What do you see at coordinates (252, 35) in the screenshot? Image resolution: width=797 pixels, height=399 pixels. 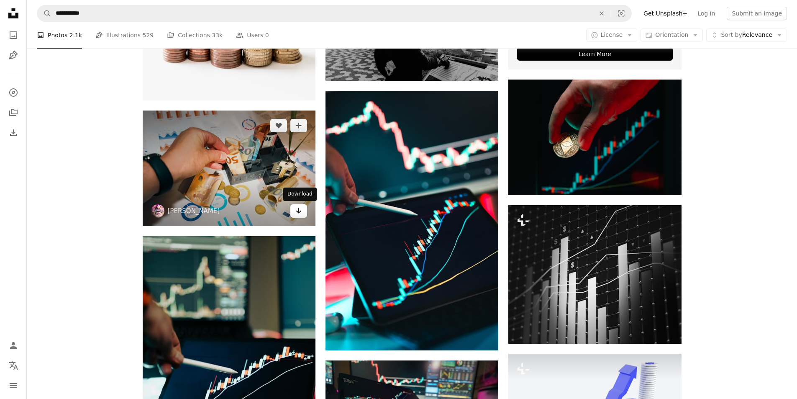 I see `a: Users 0` at bounding box center [252, 35].